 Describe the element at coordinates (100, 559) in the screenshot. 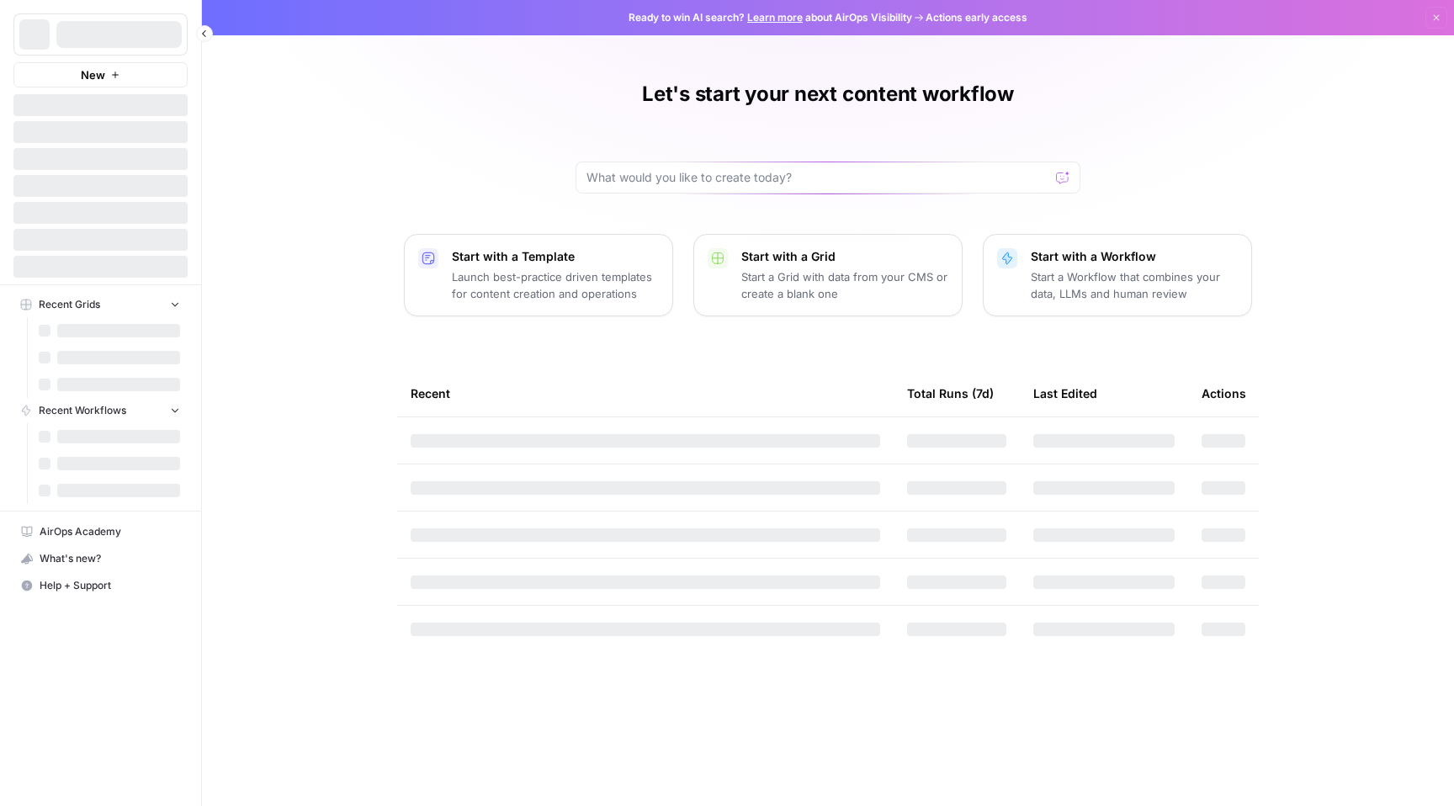

I see `button: What's new?` at that location.